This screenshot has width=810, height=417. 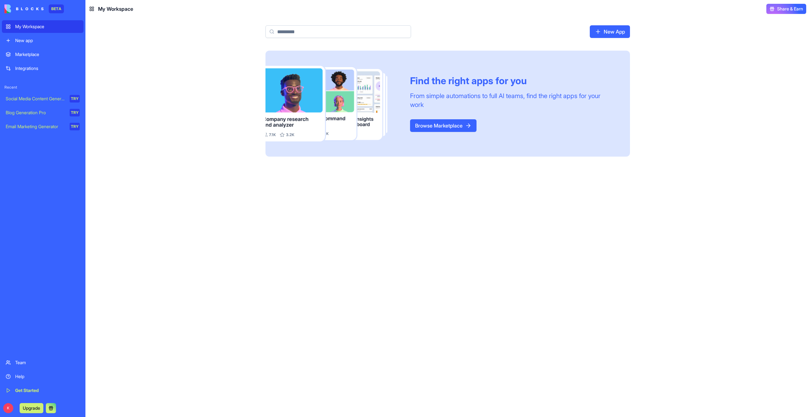 What do you see at coordinates (332, 103) in the screenshot?
I see `img: Frame_181_egmpey.png` at bounding box center [332, 103].